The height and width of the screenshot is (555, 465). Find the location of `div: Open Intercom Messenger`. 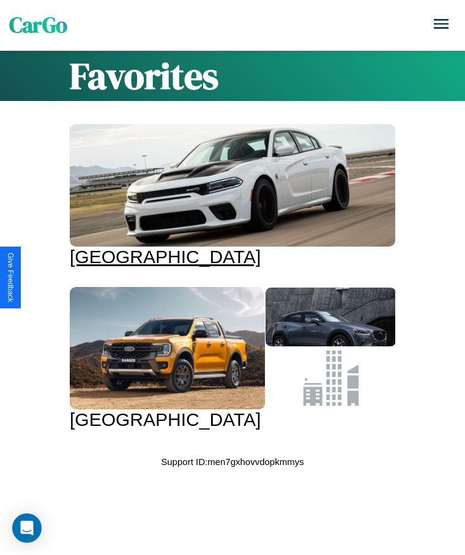

div: Open Intercom Messenger is located at coordinates (27, 528).